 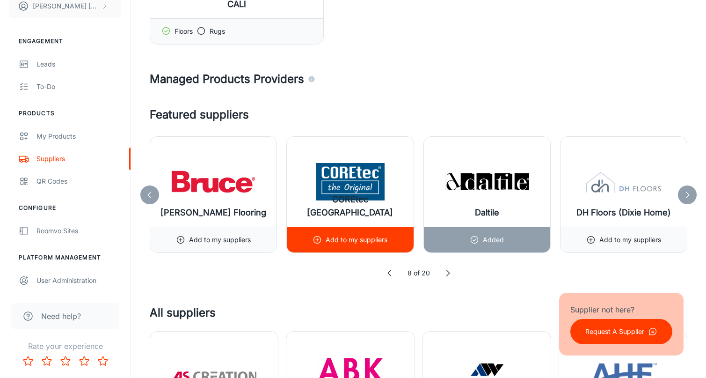 I want to click on h4: Managed Products Providers, so click(x=418, y=79).